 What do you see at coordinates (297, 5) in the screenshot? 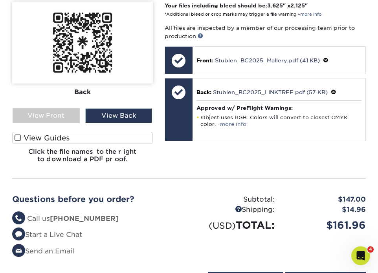
I see `span: 2.125` at bounding box center [297, 5].